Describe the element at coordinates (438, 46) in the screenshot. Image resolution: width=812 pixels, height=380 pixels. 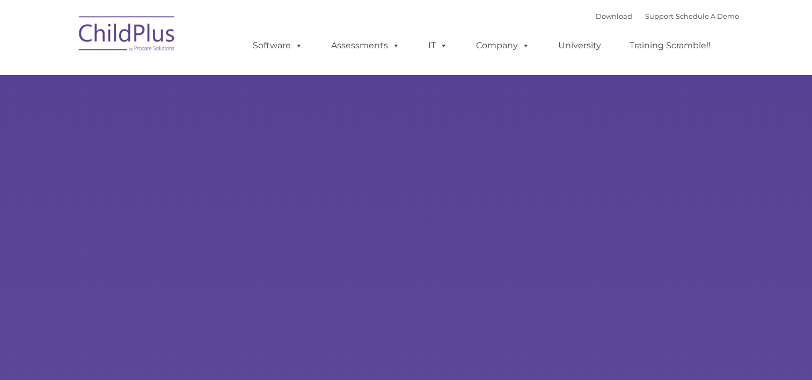
I see `a: IT` at that location.